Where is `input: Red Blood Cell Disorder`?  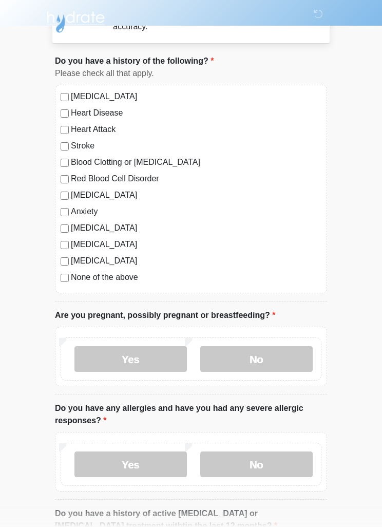 input: Red Blood Cell Disorder is located at coordinates (65, 179).